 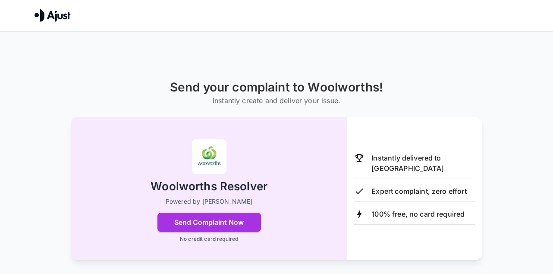 I want to click on button: Send Complaint Now, so click(x=209, y=222).